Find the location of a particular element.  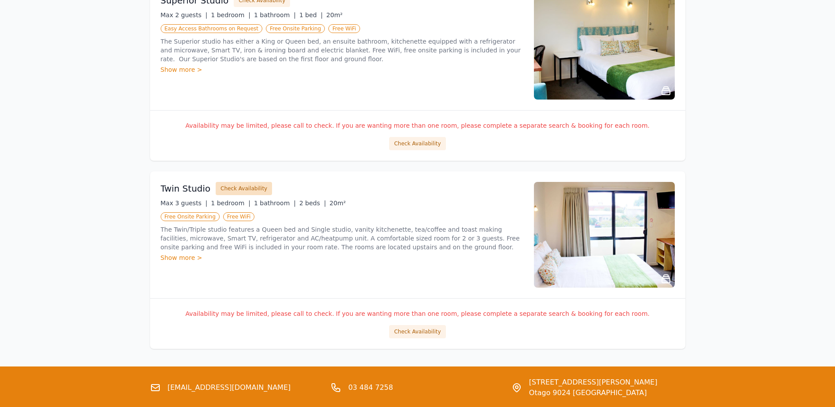

p: The Superior studio has either a King or Queen bed, an ensuite bathroom, kitchenette equipped wit... is located at coordinates (342, 50).